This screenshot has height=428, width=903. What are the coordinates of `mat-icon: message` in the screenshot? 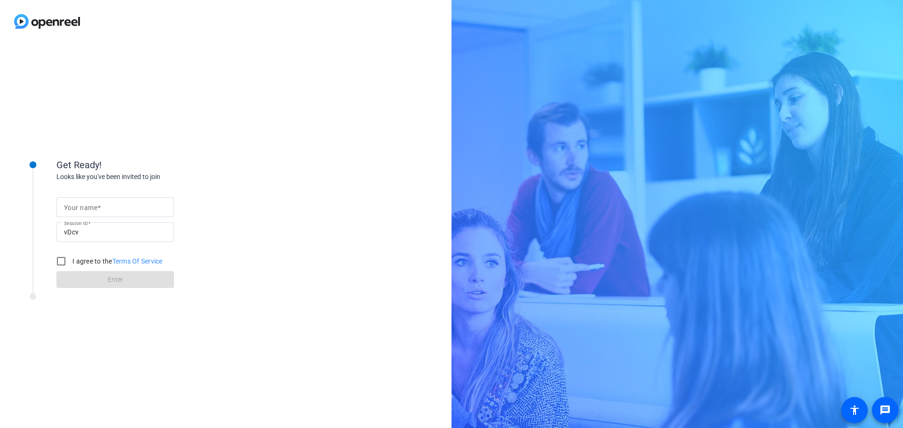 It's located at (885, 411).